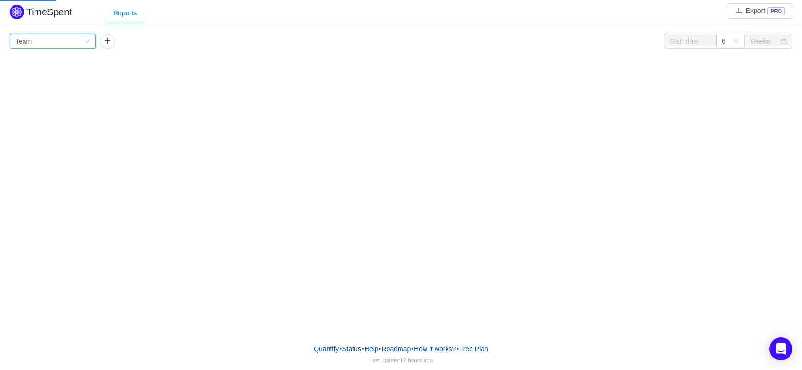  What do you see at coordinates (724, 41) in the screenshot?
I see `div: 6` at bounding box center [724, 41].